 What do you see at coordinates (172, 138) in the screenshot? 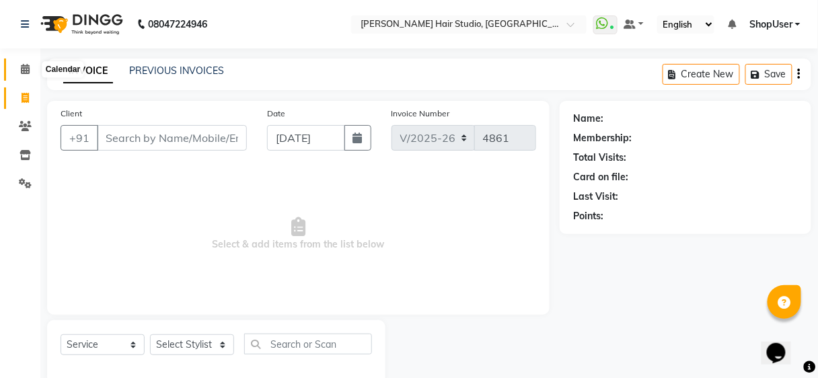
I see `input: Search by Name/Mobile/Email/Code` at bounding box center [172, 138].